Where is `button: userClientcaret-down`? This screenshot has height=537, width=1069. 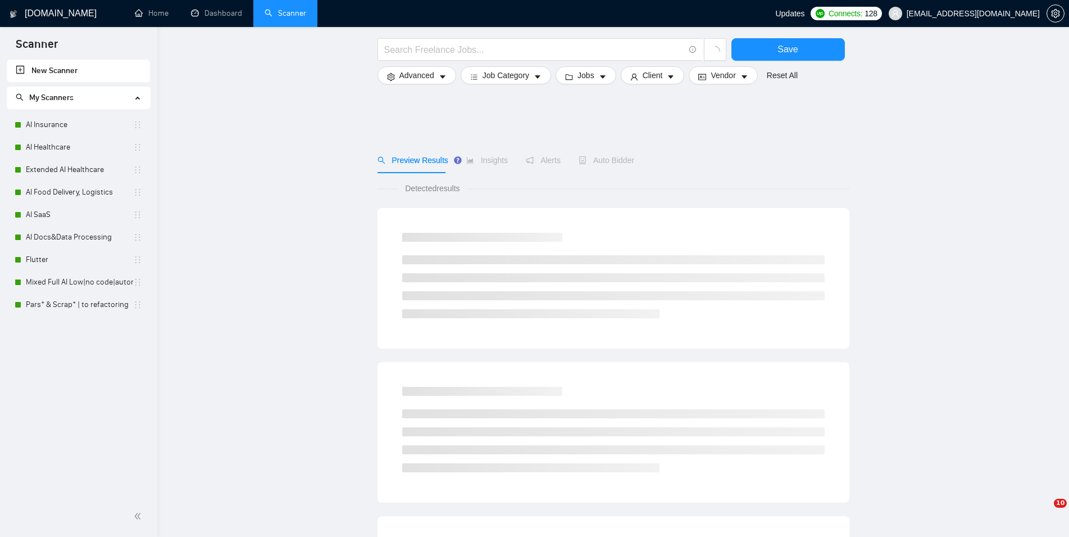
button: userClientcaret-down is located at coordinates (653, 75).